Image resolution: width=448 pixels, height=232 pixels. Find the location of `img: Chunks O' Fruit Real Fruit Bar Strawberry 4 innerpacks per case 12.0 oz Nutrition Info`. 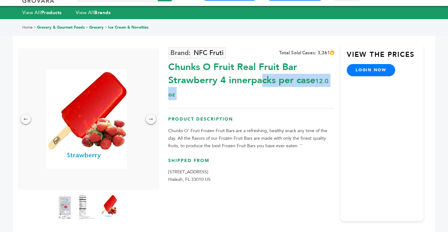

img: Chunks O' Fruit Real Fruit Bar Strawberry 4 innerpacks per case 12.0 oz Nutrition Info is located at coordinates (87, 207).